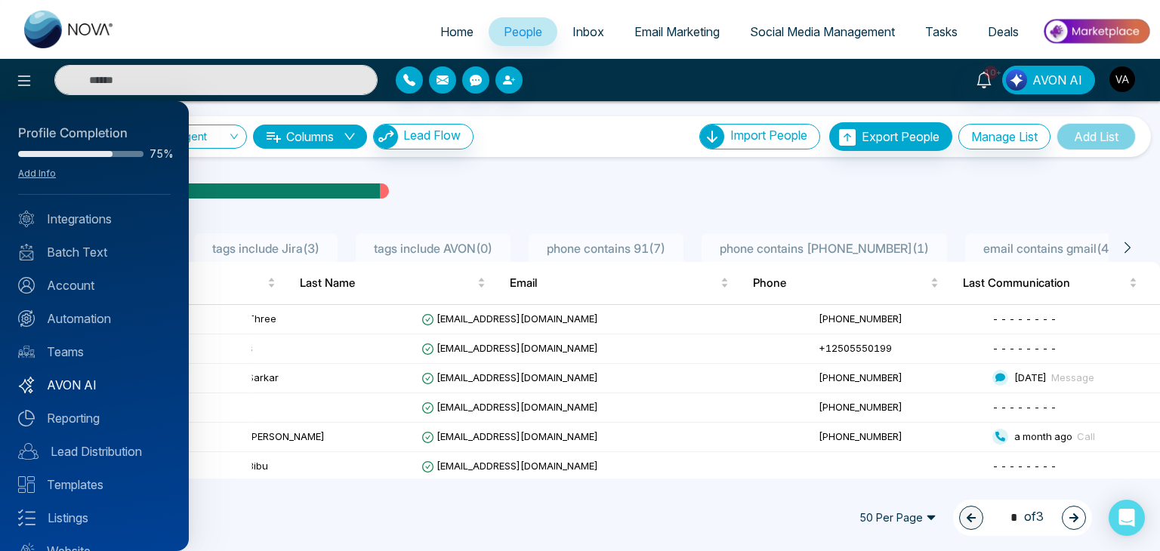 This screenshot has height=551, width=1160. I want to click on span: 75%, so click(160, 154).